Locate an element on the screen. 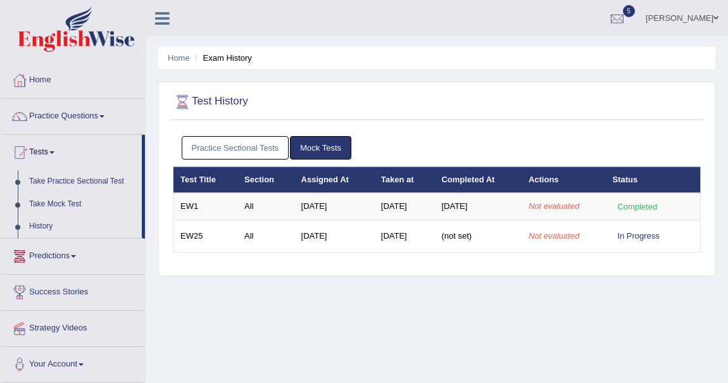 This screenshot has height=383, width=728. span: (not set) is located at coordinates (456, 235).